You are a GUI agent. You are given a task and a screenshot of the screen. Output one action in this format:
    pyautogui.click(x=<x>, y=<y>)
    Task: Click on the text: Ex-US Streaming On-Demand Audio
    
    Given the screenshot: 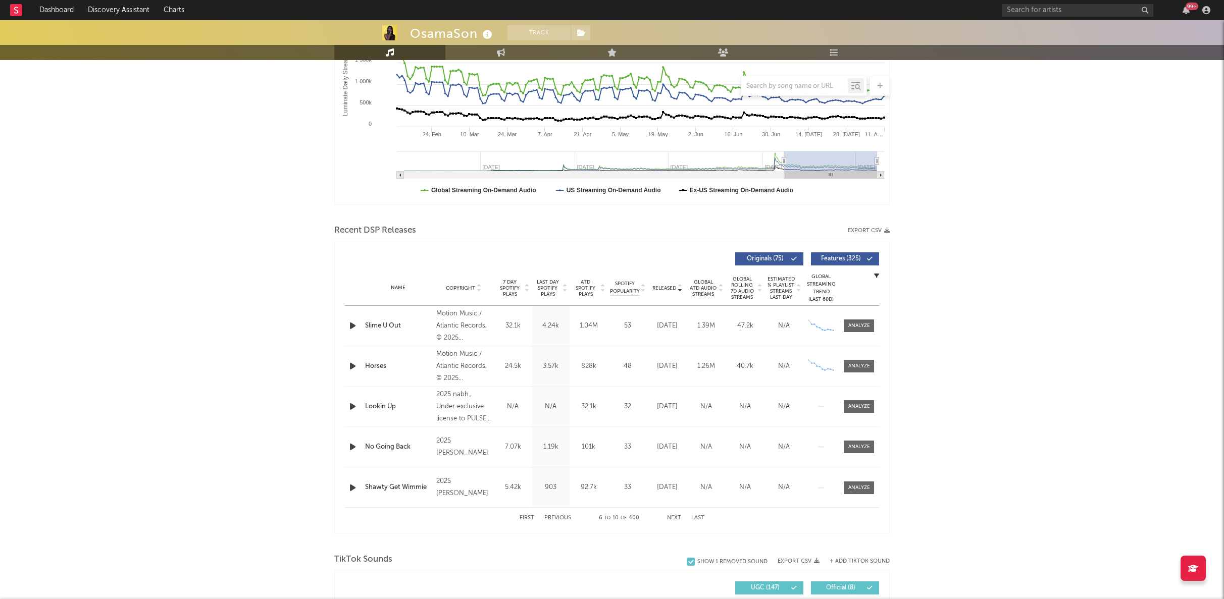 What is the action you would take?
    pyautogui.click(x=742, y=190)
    